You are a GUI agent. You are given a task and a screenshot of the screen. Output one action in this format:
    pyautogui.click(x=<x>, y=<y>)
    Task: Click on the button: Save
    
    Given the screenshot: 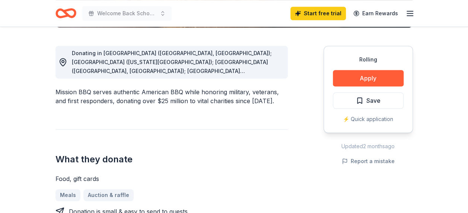 What is the action you would take?
    pyautogui.click(x=368, y=100)
    